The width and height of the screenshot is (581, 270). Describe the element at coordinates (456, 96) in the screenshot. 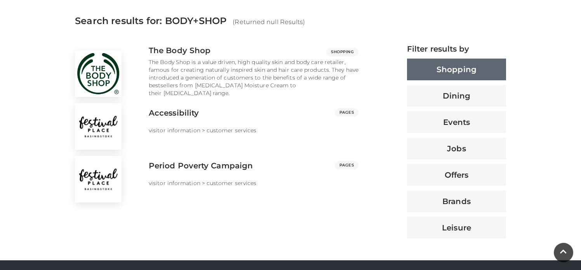

I see `button: Dining` at that location.